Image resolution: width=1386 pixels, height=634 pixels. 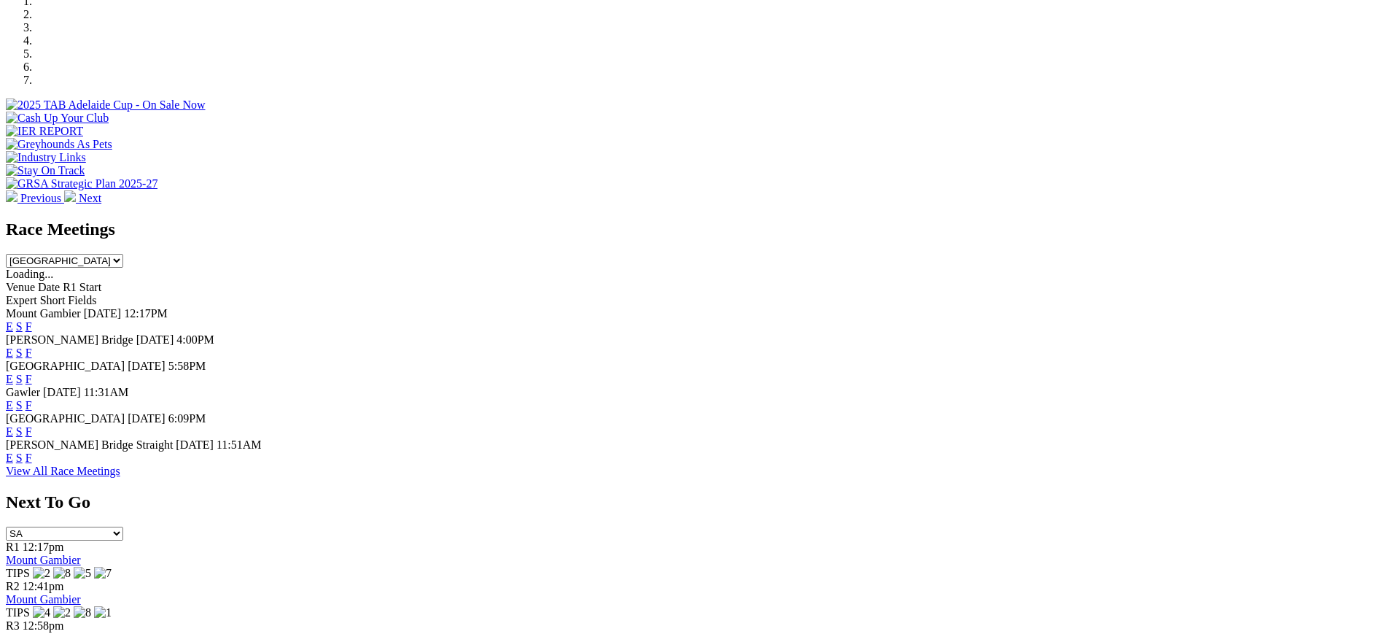 What do you see at coordinates (29, 273) in the screenshot?
I see `span: Loading...` at bounding box center [29, 273].